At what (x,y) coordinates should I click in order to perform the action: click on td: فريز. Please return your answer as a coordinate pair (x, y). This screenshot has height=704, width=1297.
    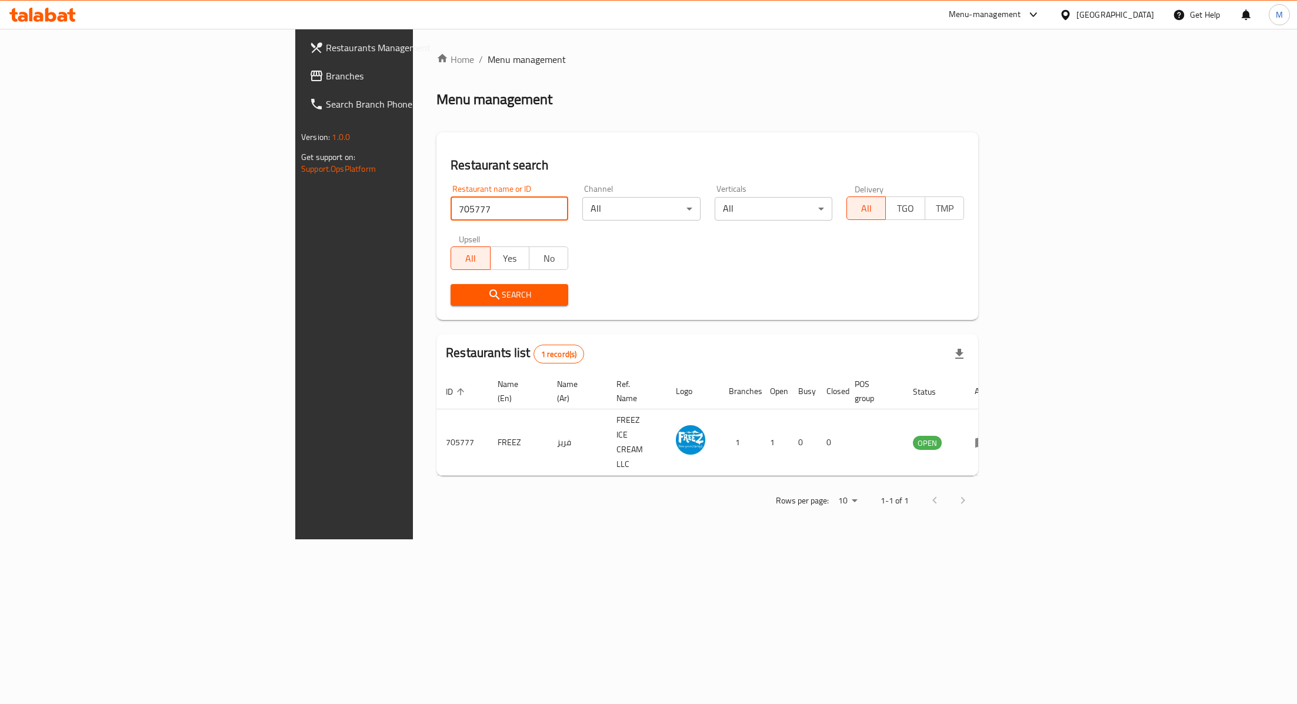
    Looking at the image, I should click on (577, 442).